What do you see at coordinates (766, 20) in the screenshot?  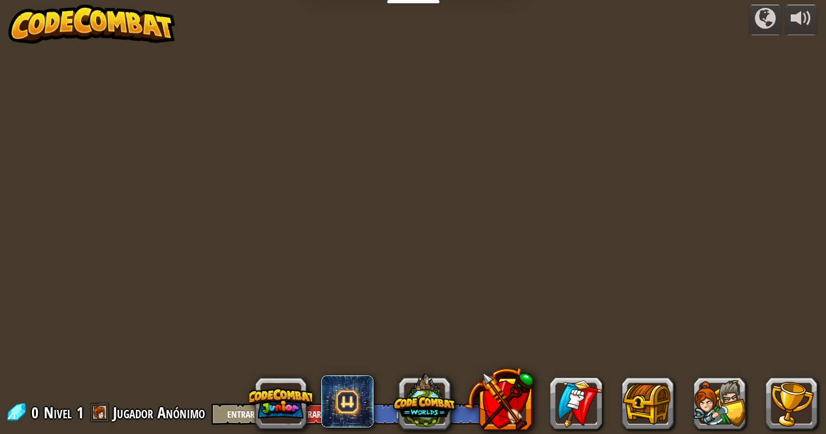 I see `button: Campañas` at bounding box center [766, 20].